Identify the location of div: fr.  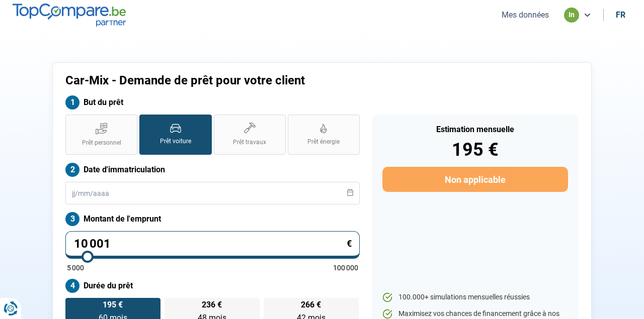
(620, 15).